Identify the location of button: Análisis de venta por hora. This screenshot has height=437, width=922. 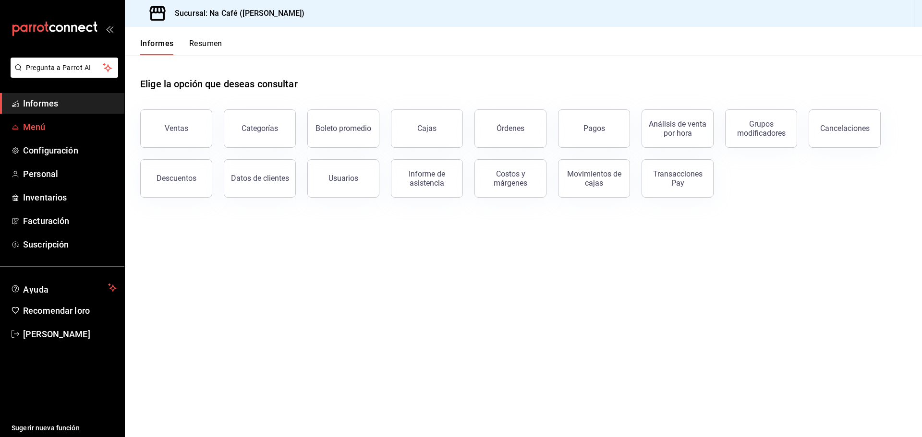
(678, 129).